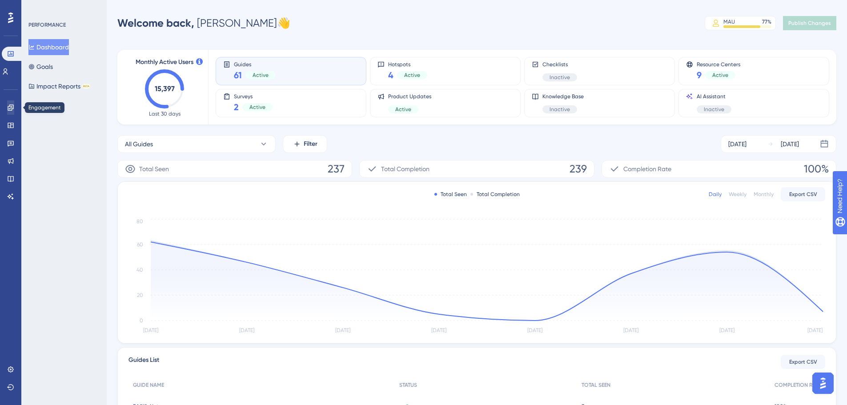 The width and height of the screenshot is (847, 405). What do you see at coordinates (810, 23) in the screenshot?
I see `span: Publish Changes` at bounding box center [810, 23].